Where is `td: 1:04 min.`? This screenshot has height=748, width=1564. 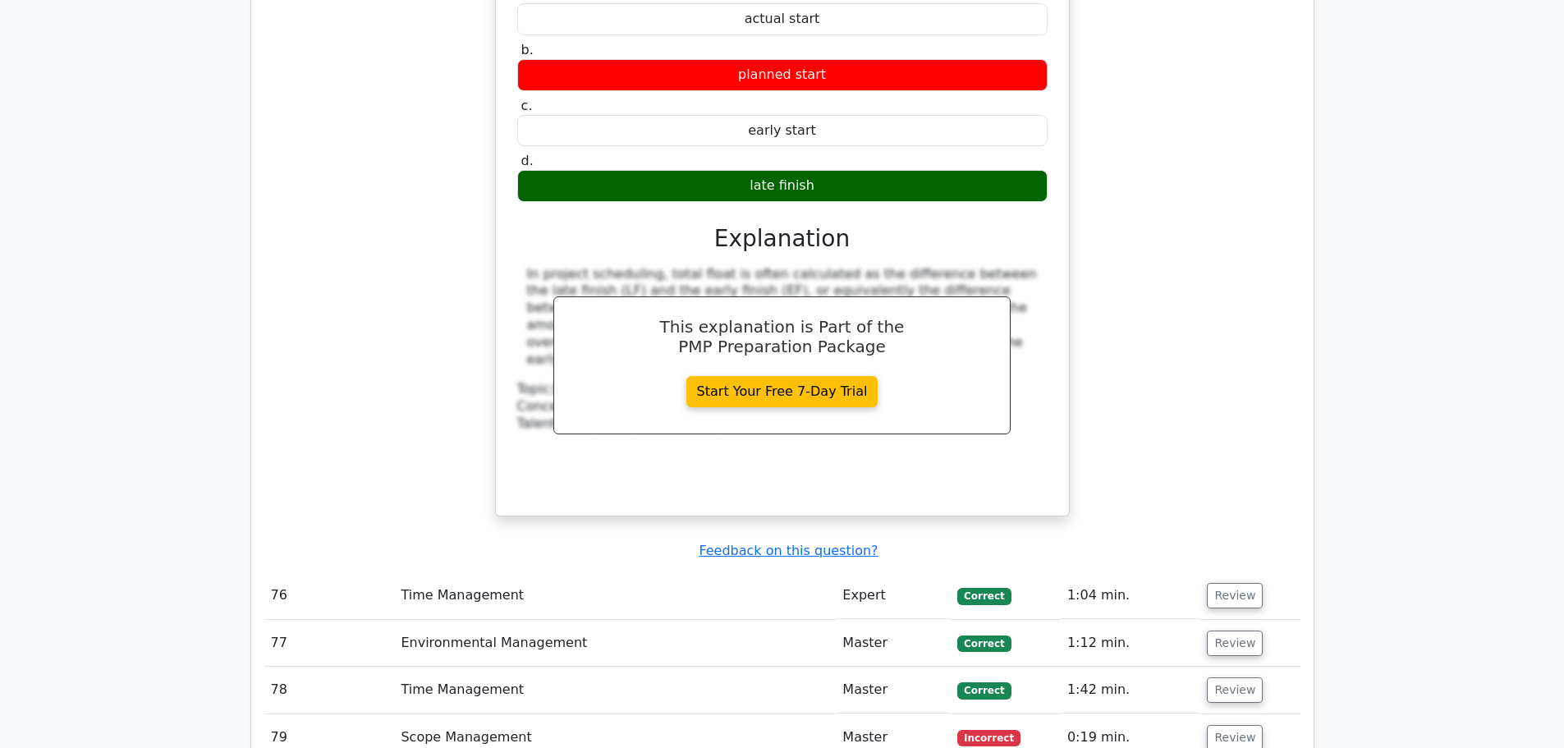
td: 1:04 min. is located at coordinates (1130, 595).